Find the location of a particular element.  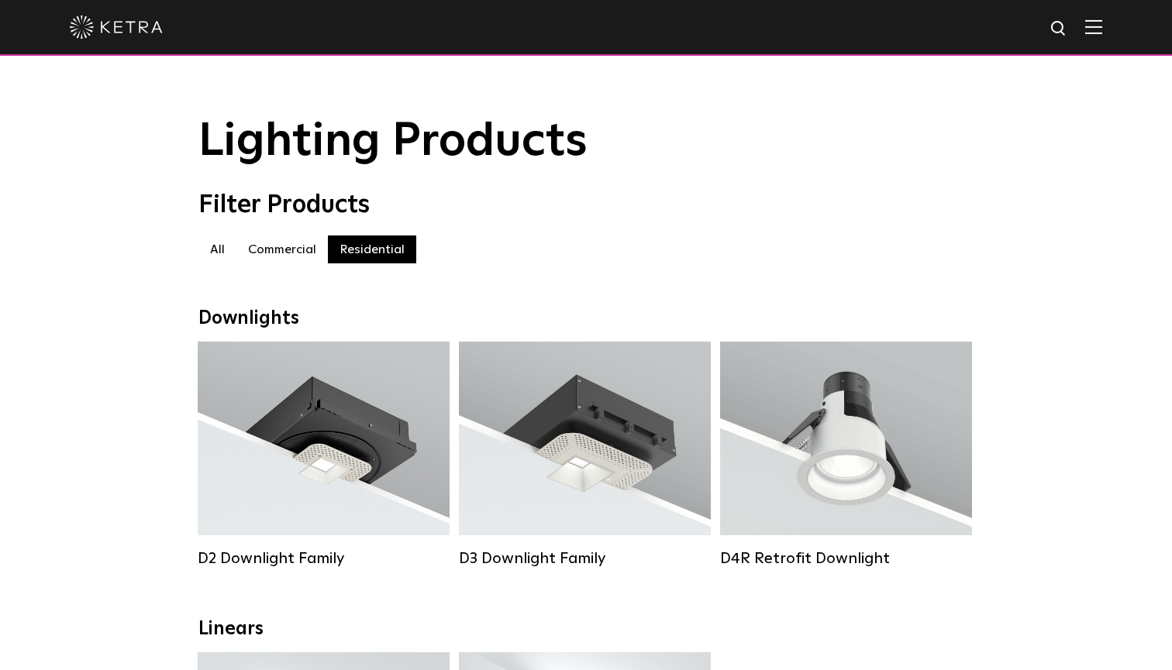

div: Filter Products is located at coordinates (586, 205).